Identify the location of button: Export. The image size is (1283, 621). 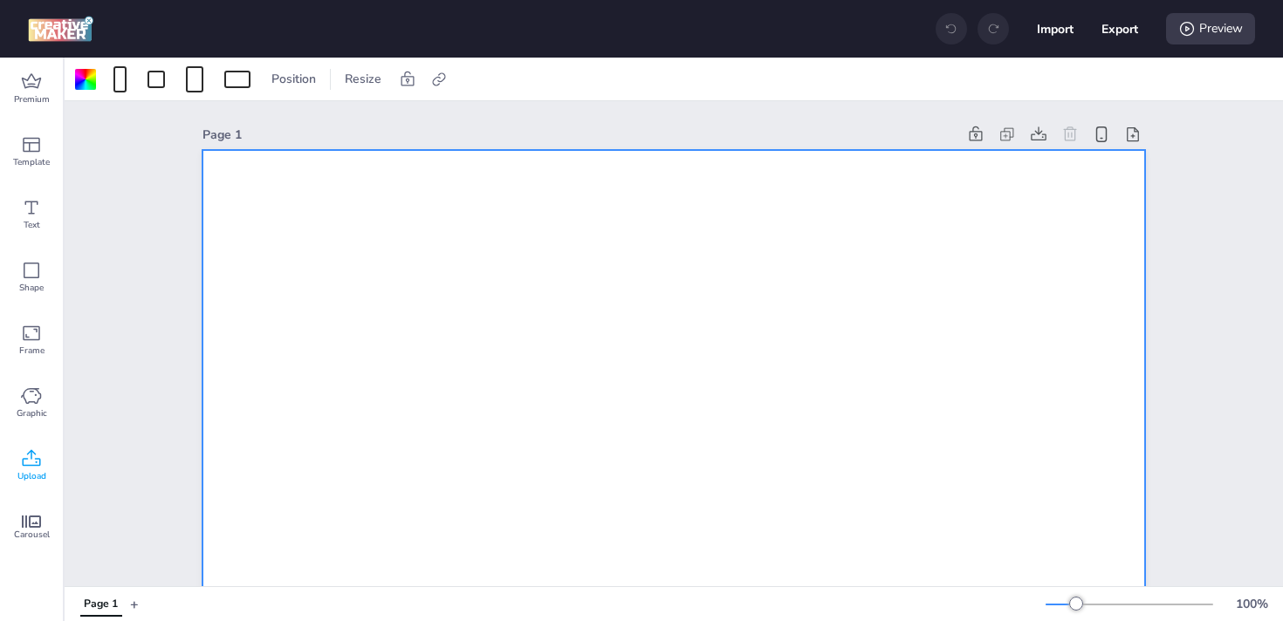
(1119, 29).